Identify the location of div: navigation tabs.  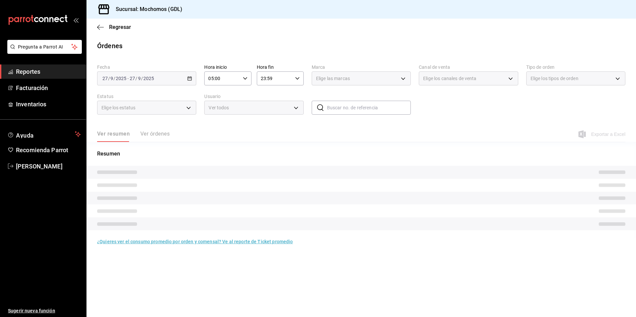
(133, 136).